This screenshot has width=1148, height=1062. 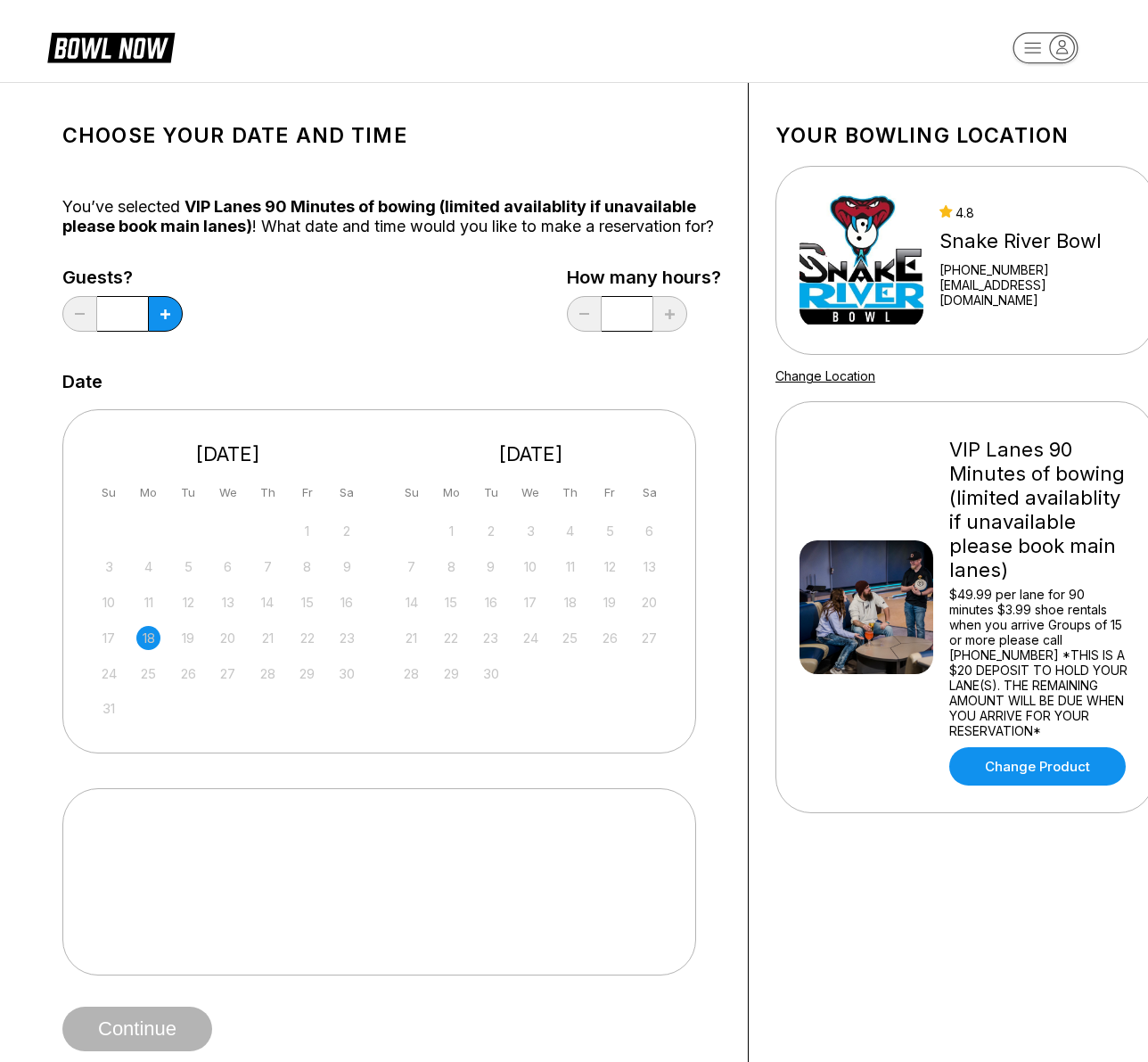 I want to click on div: Not available Wednesday, September 3rd, 2025, so click(x=530, y=531).